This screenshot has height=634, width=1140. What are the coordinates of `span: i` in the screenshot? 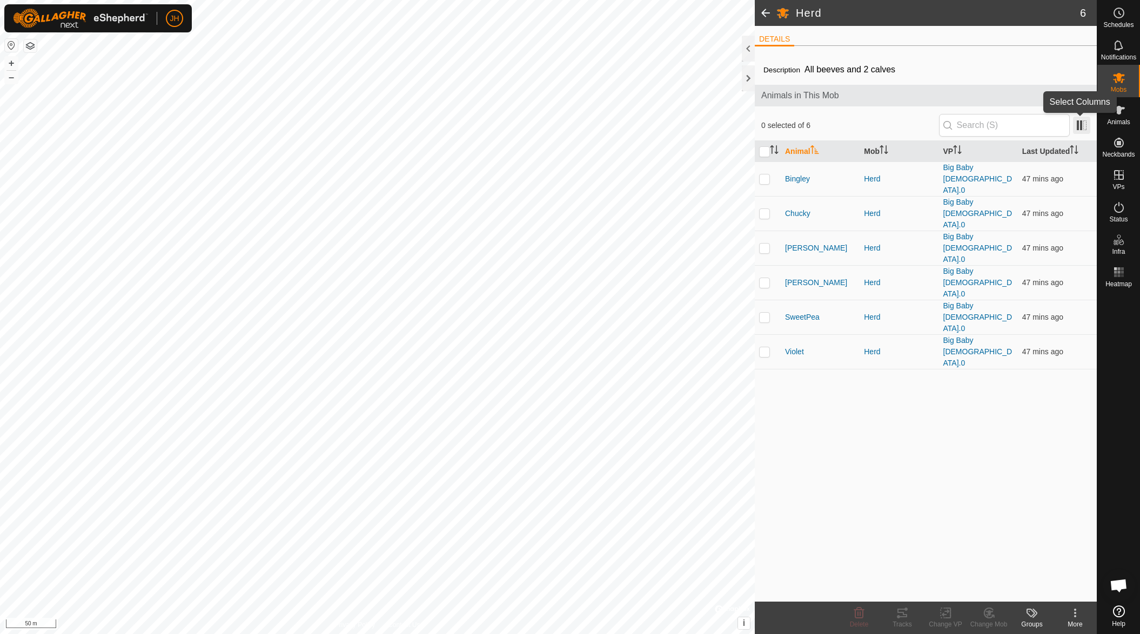 It's located at (744, 623).